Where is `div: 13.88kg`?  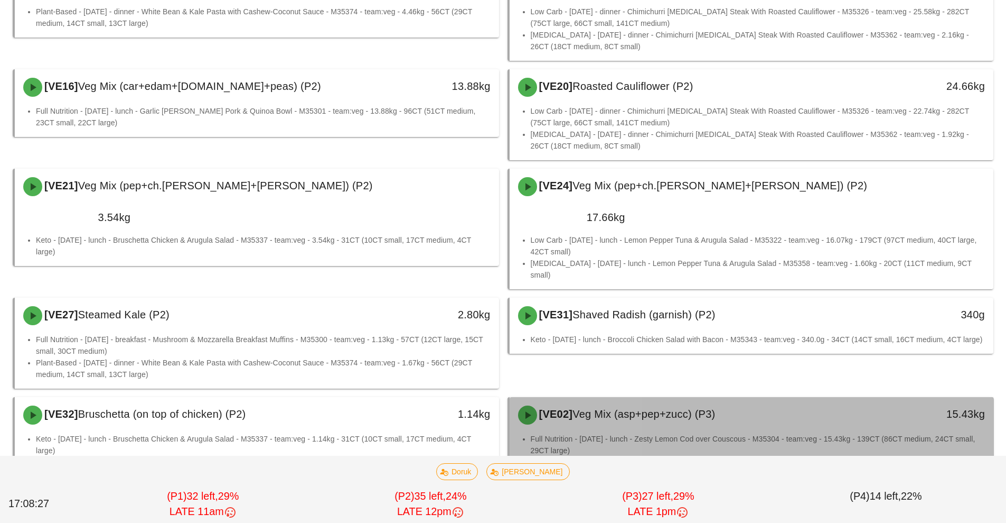 div: 13.88kg is located at coordinates (436, 86).